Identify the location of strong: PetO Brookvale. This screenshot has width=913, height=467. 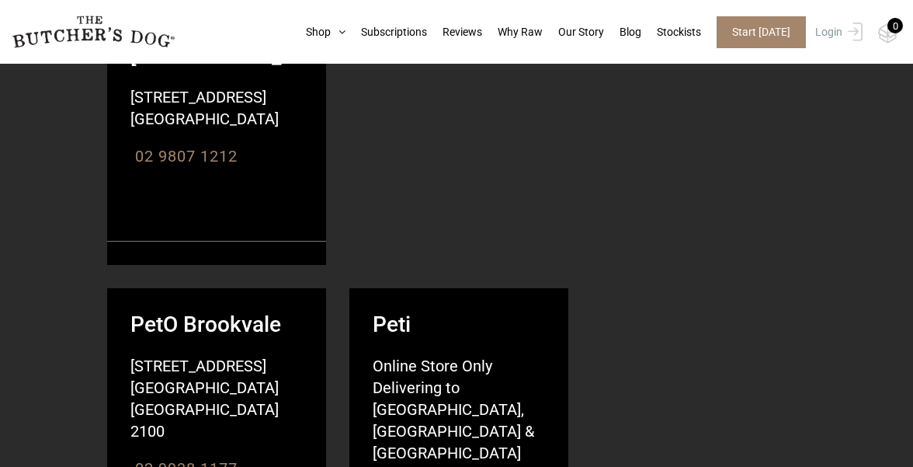
(217, 313).